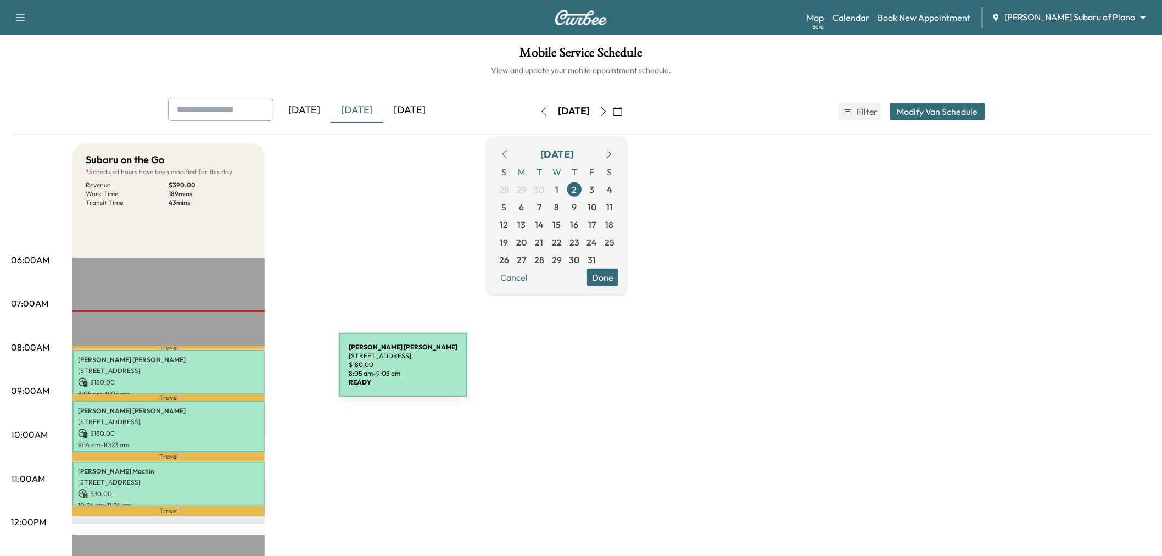  I want to click on span: 22, so click(557, 242).